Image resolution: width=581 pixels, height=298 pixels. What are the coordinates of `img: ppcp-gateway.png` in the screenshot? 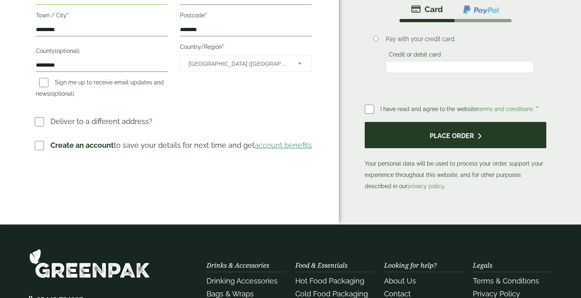 It's located at (481, 10).